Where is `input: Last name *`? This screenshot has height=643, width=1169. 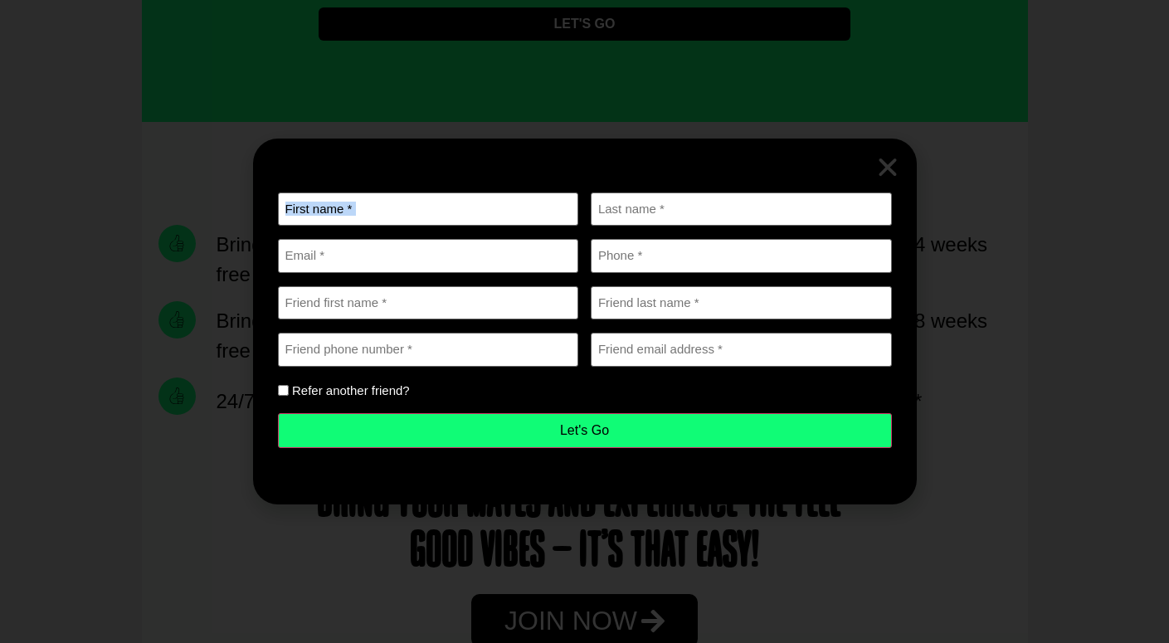 input: Last name * is located at coordinates (741, 209).